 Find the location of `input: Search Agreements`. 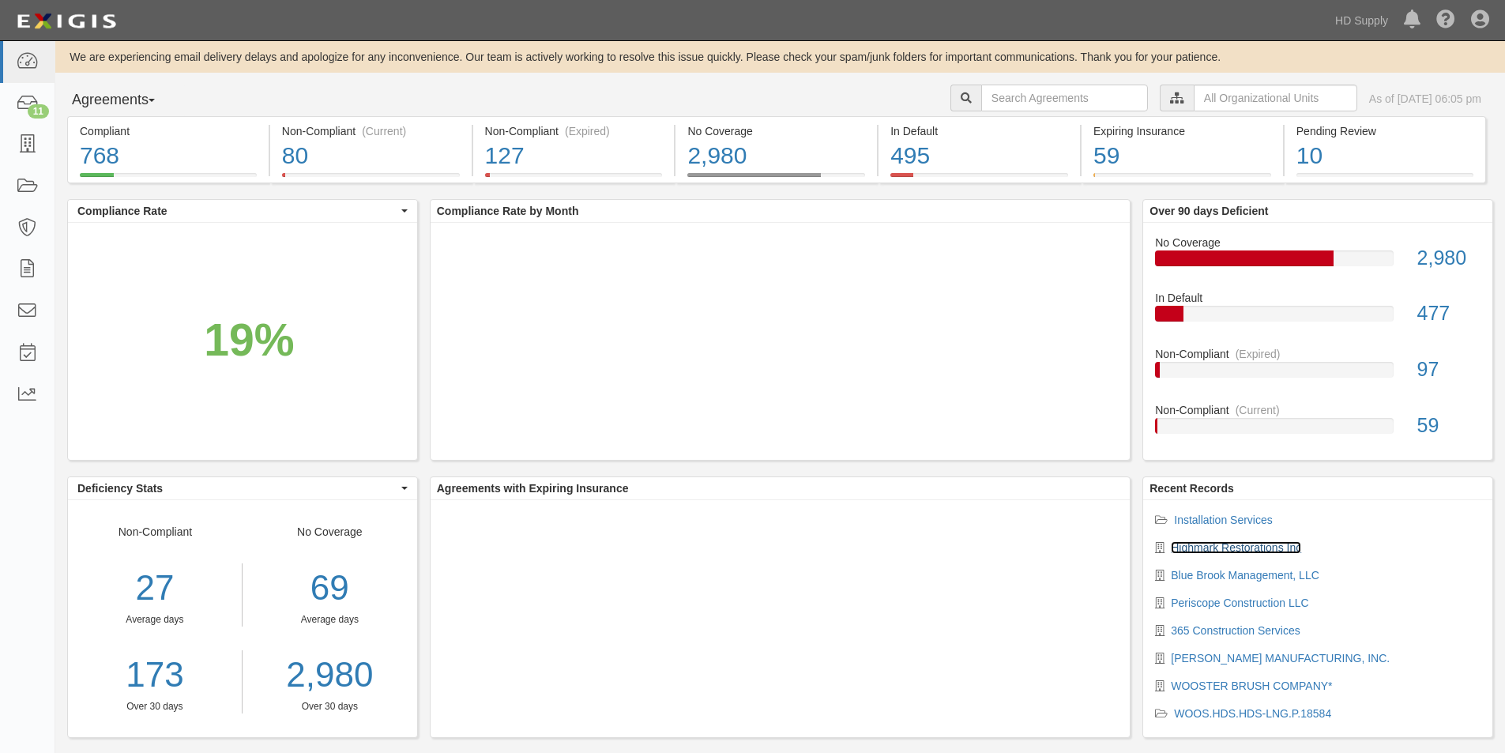

input: Search Agreements is located at coordinates (1064, 98).